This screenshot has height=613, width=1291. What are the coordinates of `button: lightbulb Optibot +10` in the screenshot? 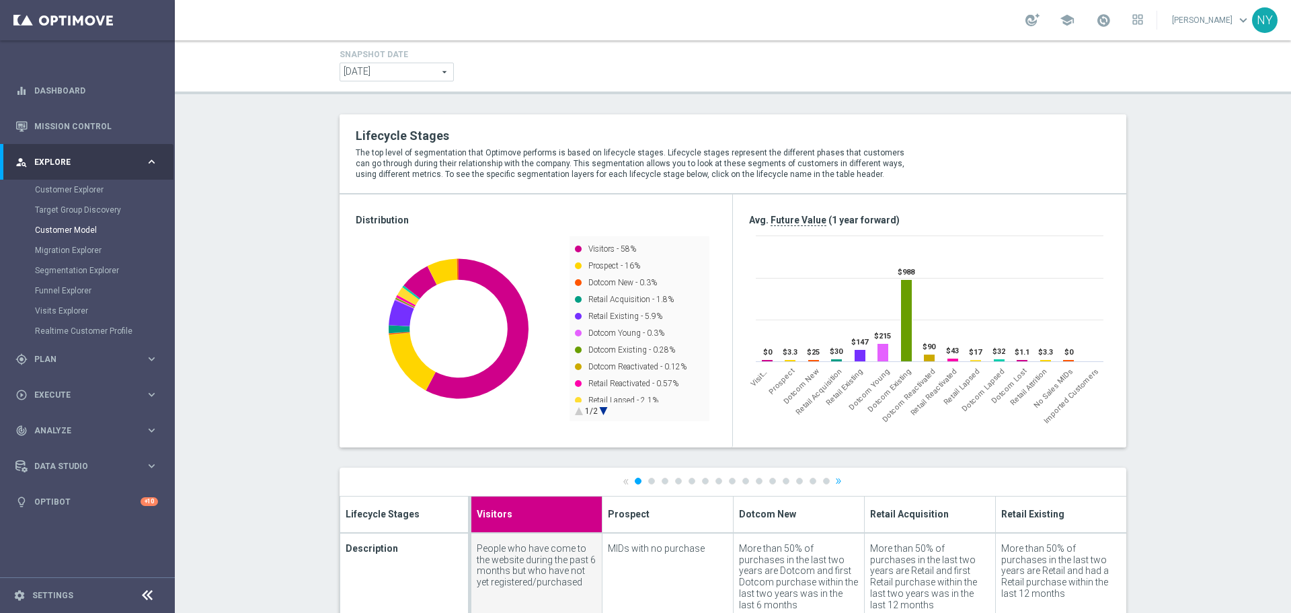 It's located at (87, 502).